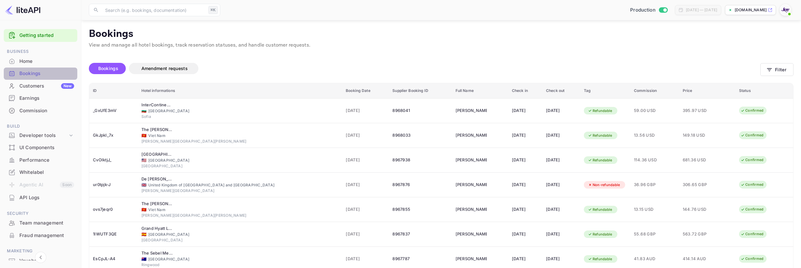 This screenshot has height=268, width=801. Describe the element at coordinates (113, 210) in the screenshot. I see `div: ovs7jeqr0` at that location.